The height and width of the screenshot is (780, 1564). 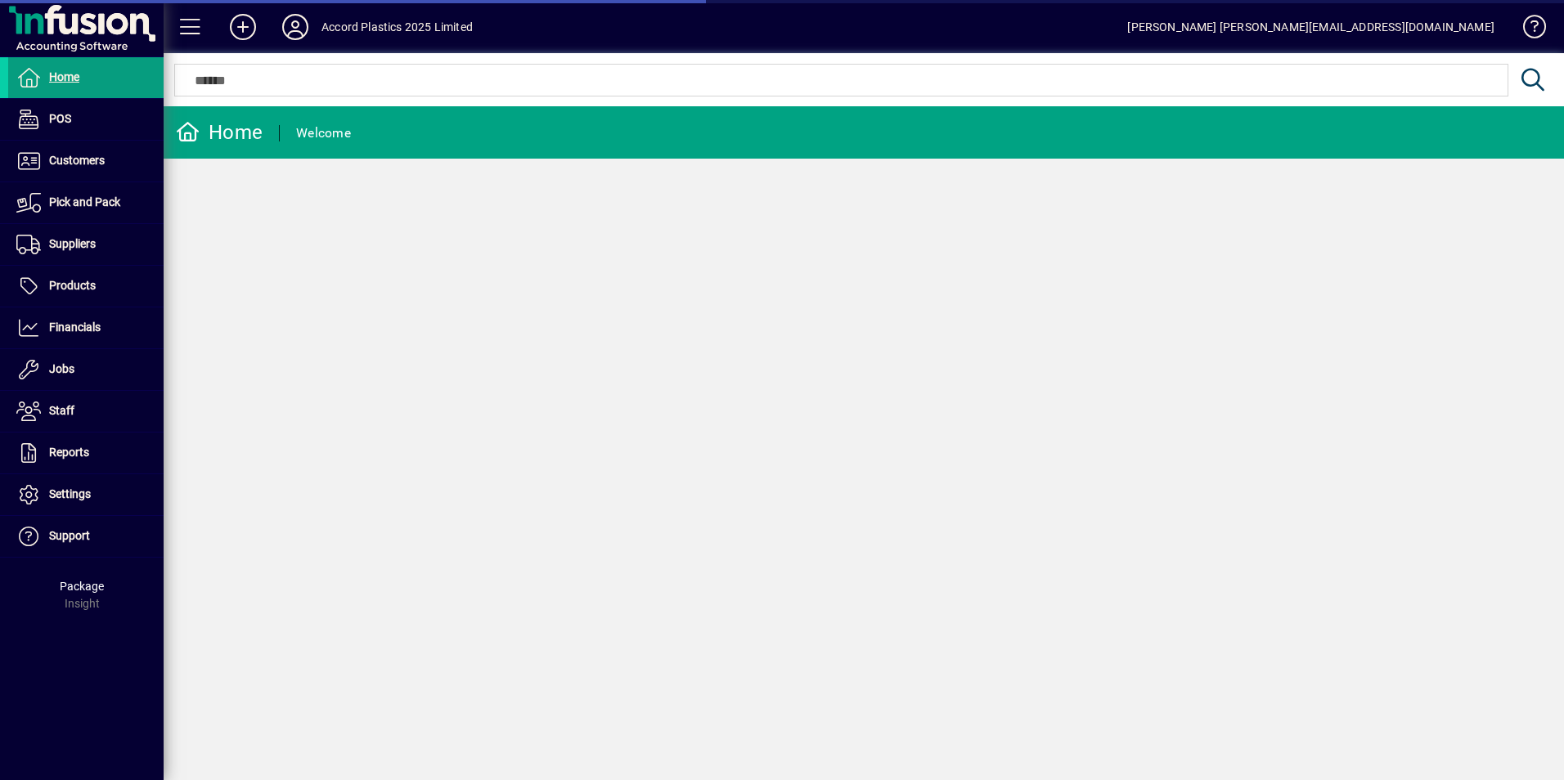 What do you see at coordinates (61, 411) in the screenshot?
I see `span: Staff` at bounding box center [61, 411].